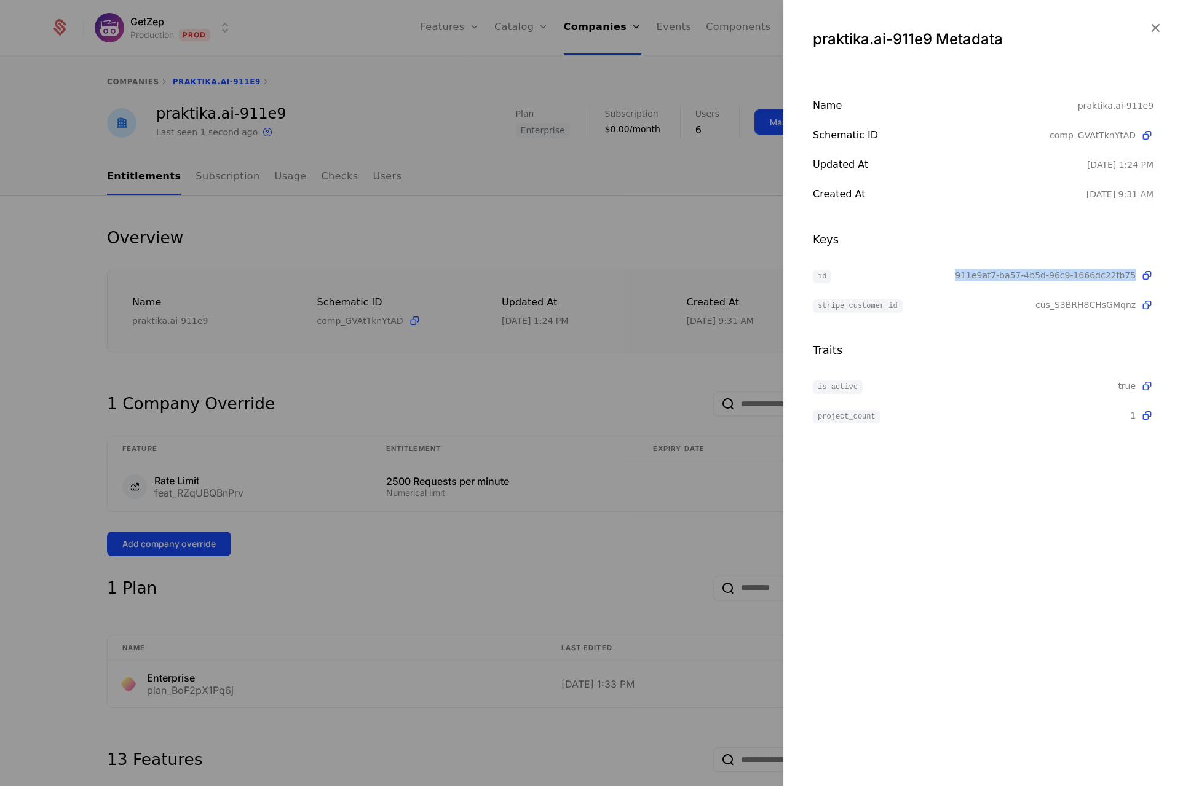  Describe the element at coordinates (983, 240) in the screenshot. I see `div: Keys` at that location.